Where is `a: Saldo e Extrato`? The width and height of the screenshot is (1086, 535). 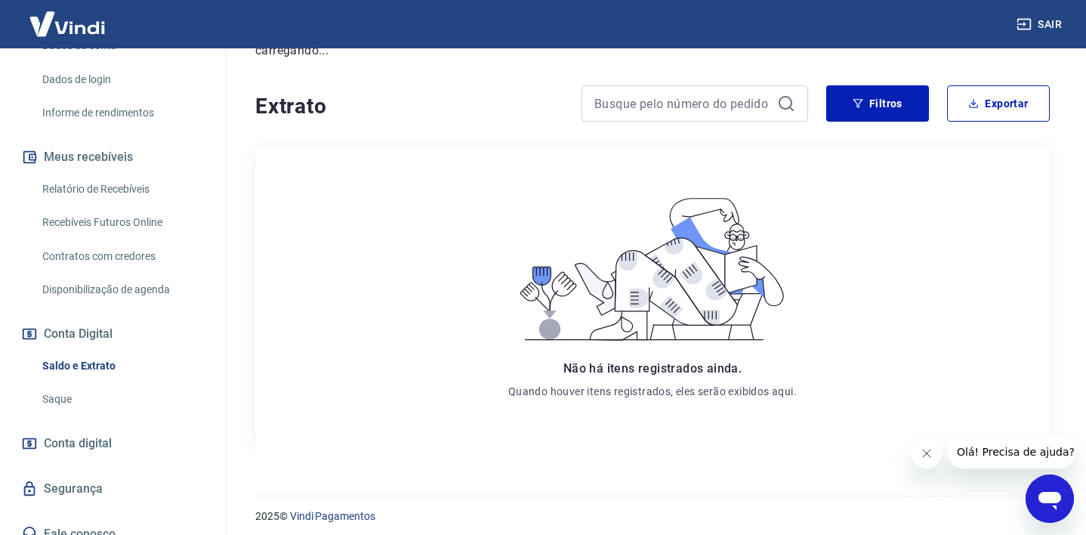
a: Saldo e Extrato is located at coordinates (122, 366).